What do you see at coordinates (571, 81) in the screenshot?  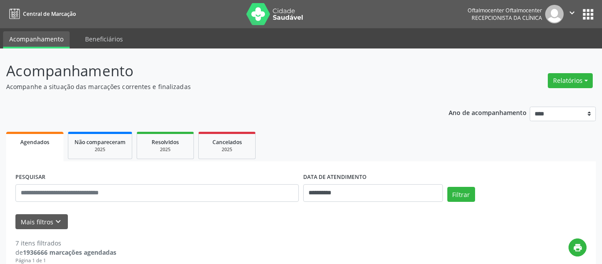 I see `button: Relatórios` at bounding box center [571, 81].